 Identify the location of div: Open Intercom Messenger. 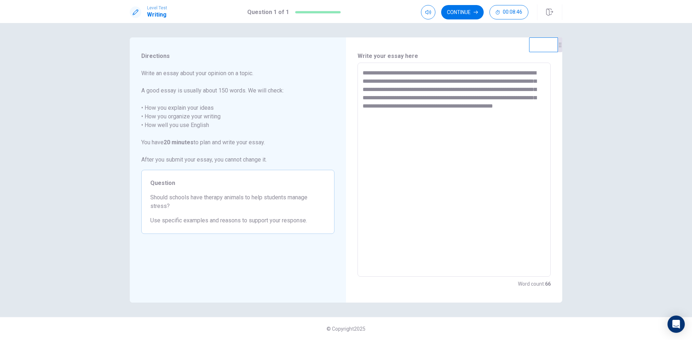
(676, 325).